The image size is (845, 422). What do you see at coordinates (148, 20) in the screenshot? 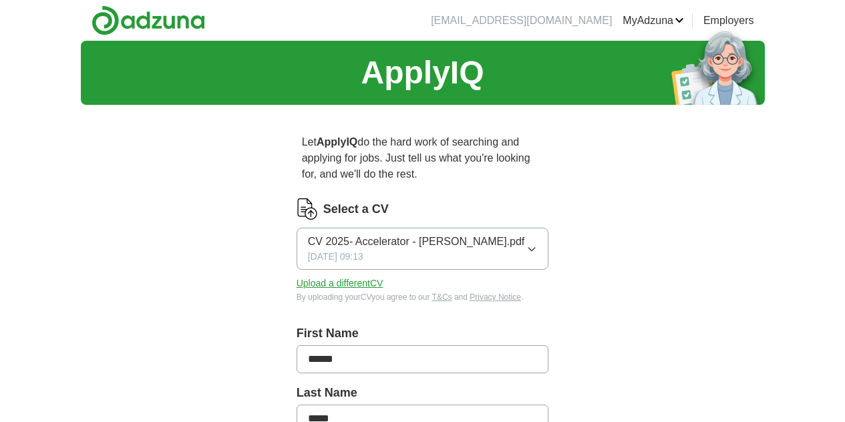
I see `img: Adzuna logo` at bounding box center [148, 20].